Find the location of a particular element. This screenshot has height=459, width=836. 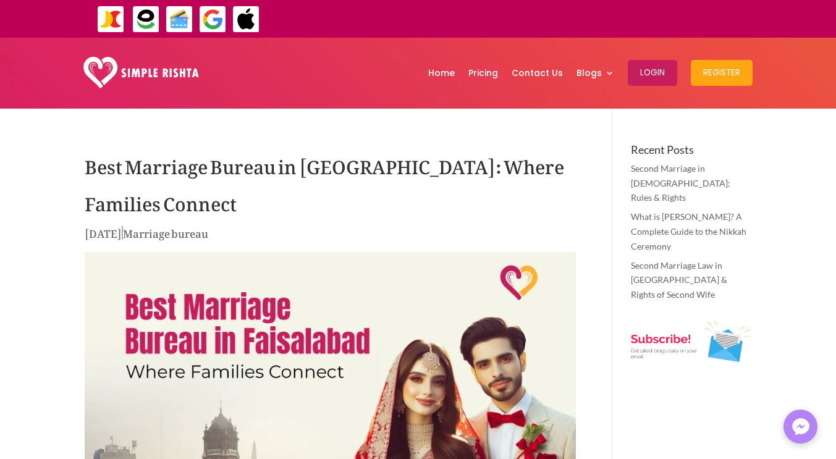

a: Marriage bureau is located at coordinates (166, 231).